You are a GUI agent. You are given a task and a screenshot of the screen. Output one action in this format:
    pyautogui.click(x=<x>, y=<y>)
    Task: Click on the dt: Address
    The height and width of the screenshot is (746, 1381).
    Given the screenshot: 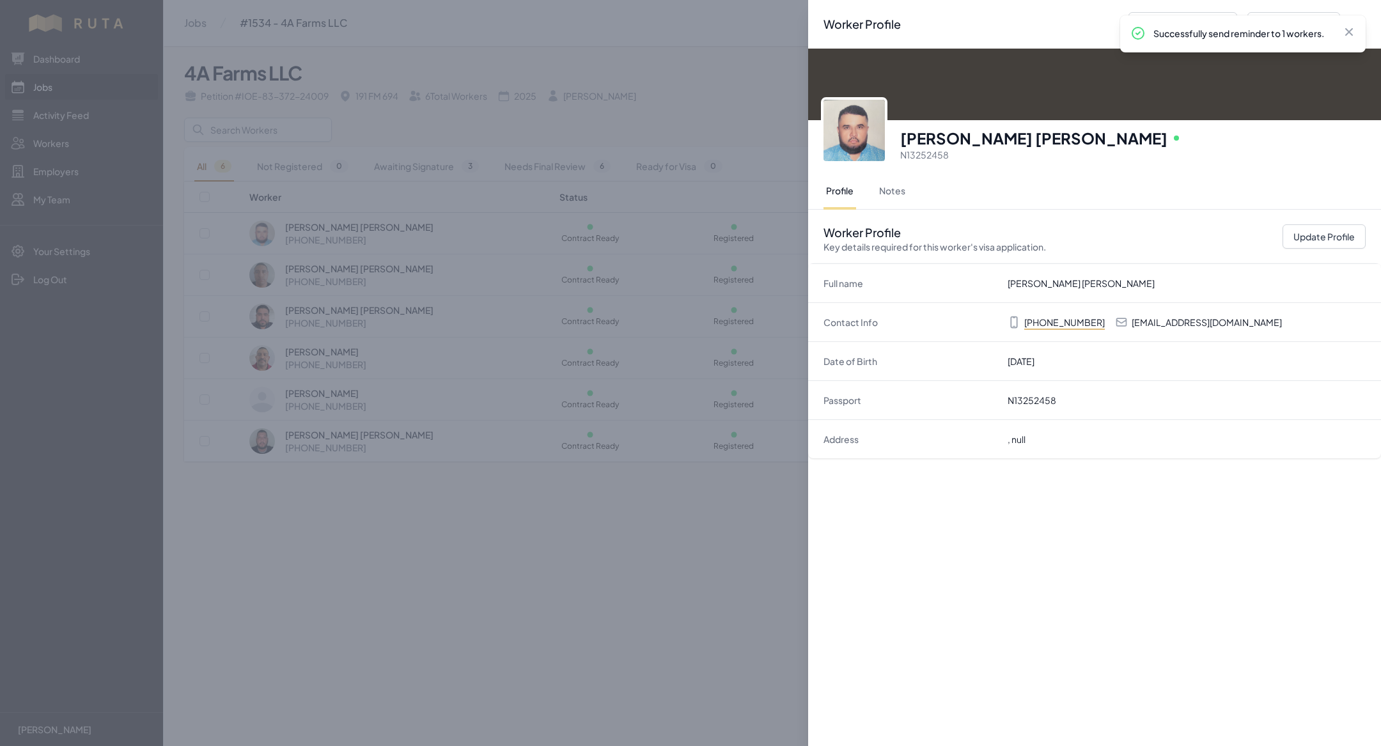 What is the action you would take?
    pyautogui.click(x=910, y=439)
    